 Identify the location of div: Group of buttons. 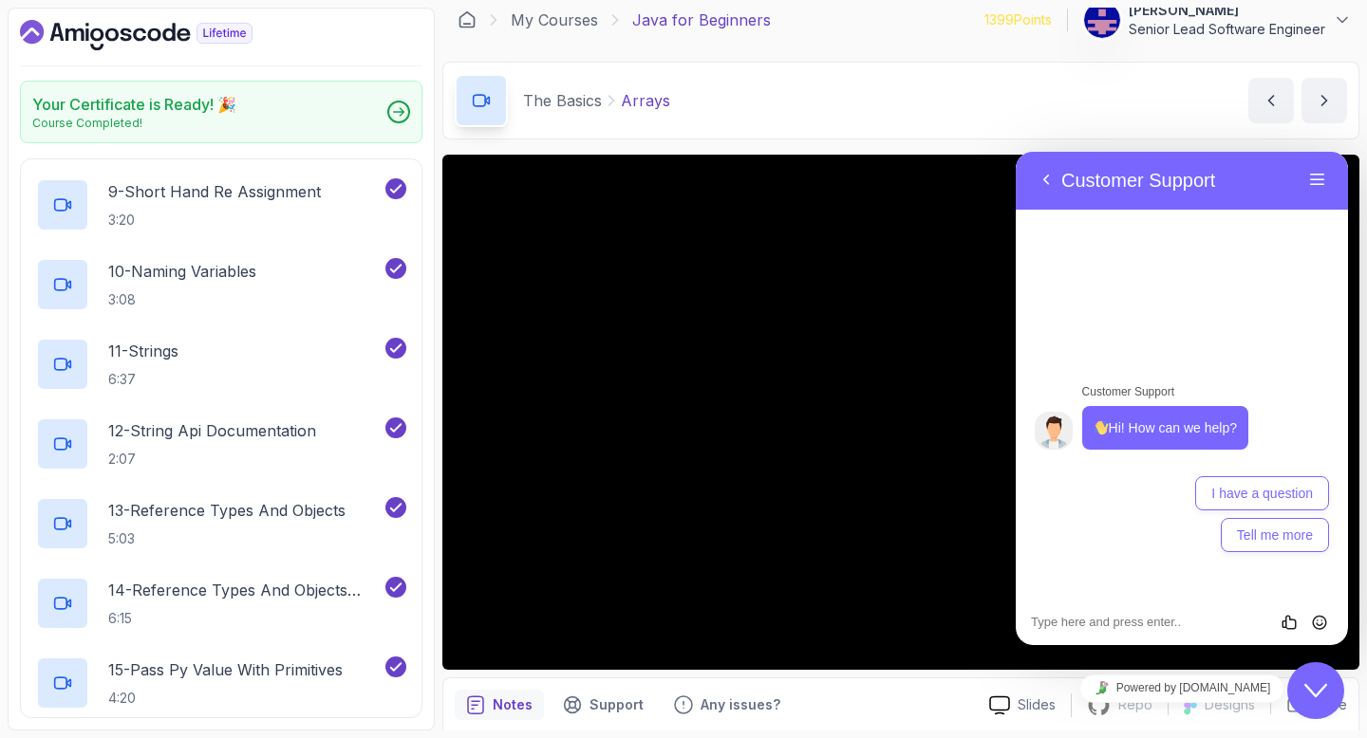
(289, 471).